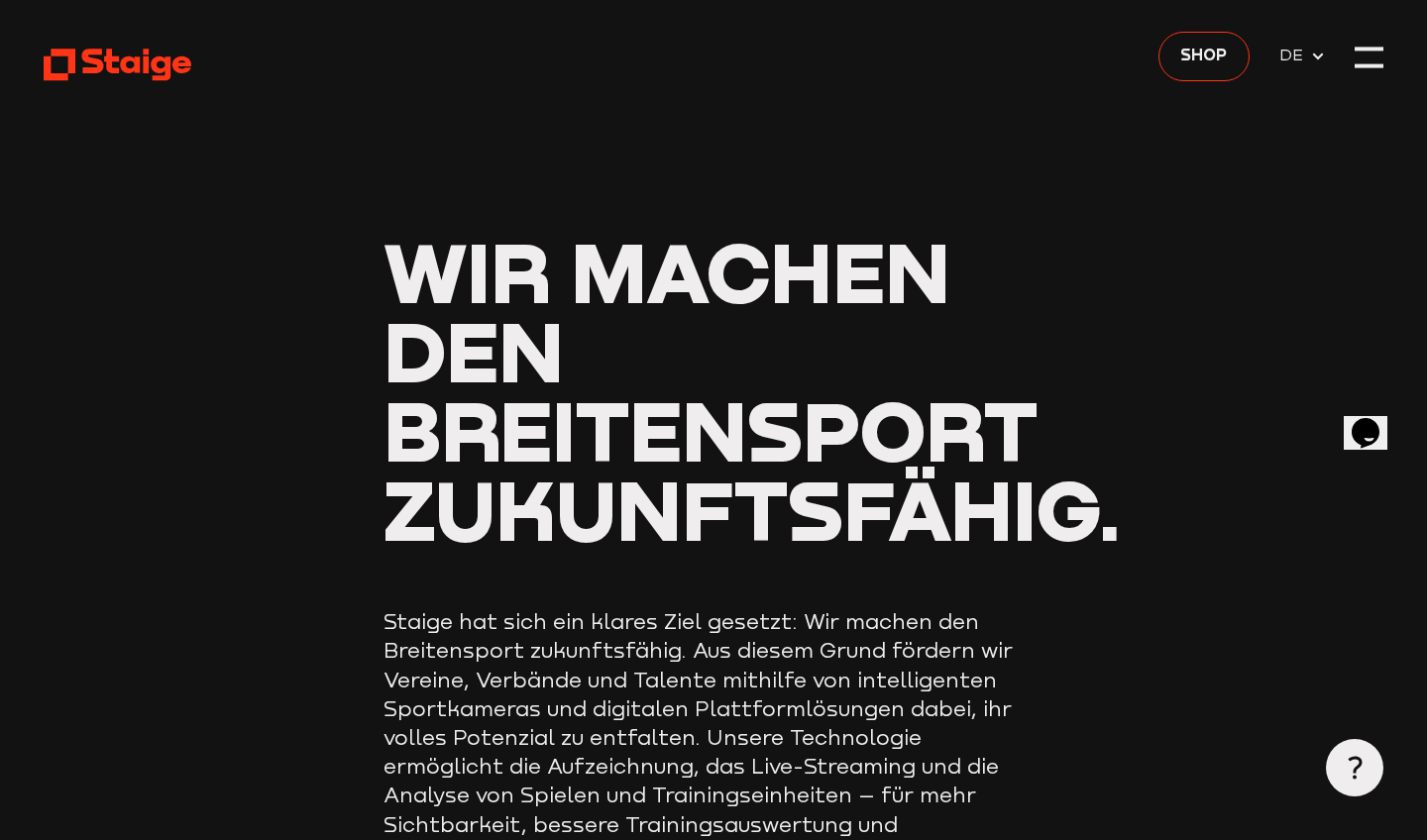 This screenshot has width=1427, height=840. What do you see at coordinates (1203, 56) in the screenshot?
I see `span: Shop` at bounding box center [1203, 56].